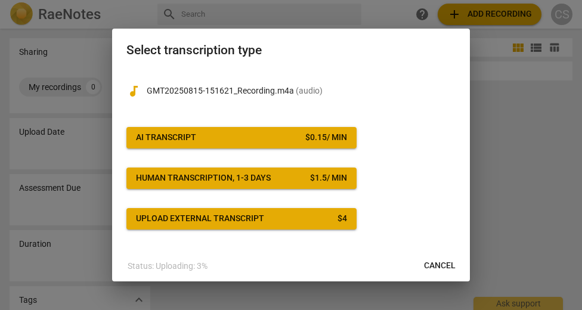 The height and width of the screenshot is (310, 582). I want to click on div: Human transcription, 1-3 days, so click(203, 178).